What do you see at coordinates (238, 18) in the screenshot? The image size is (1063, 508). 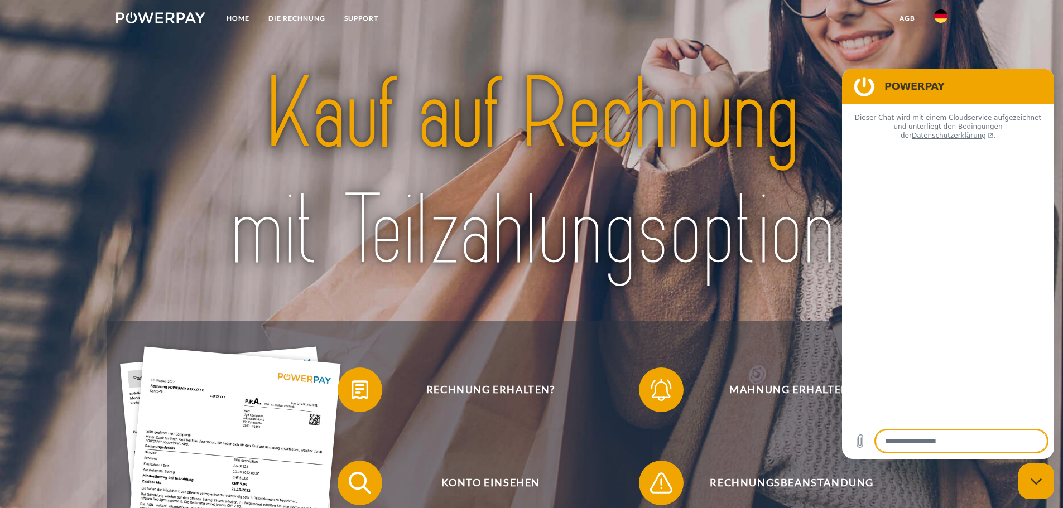 I see `a: Home` at bounding box center [238, 18].